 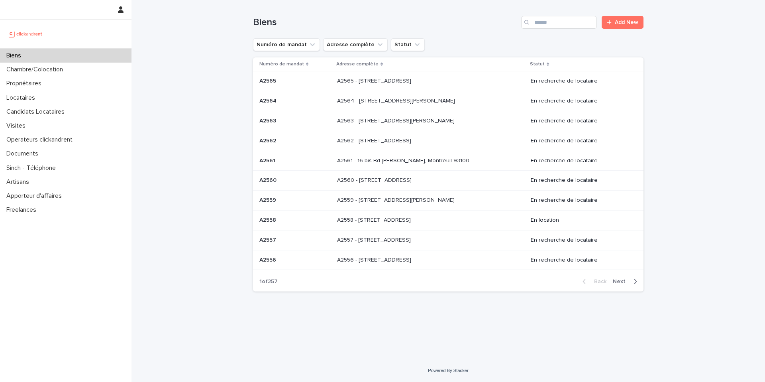 What do you see at coordinates (269, 199) in the screenshot?
I see `p: A2559` at bounding box center [269, 199].